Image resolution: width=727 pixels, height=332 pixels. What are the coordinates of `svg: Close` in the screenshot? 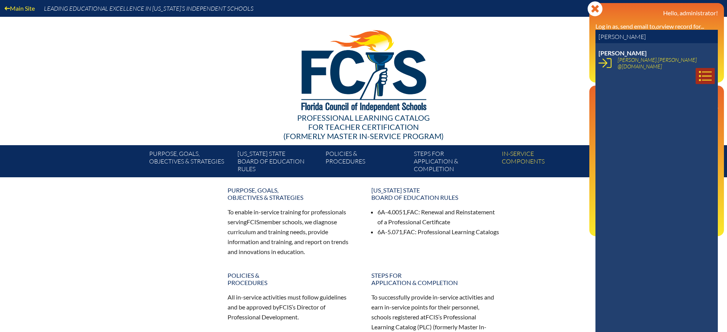 It's located at (595, 9).